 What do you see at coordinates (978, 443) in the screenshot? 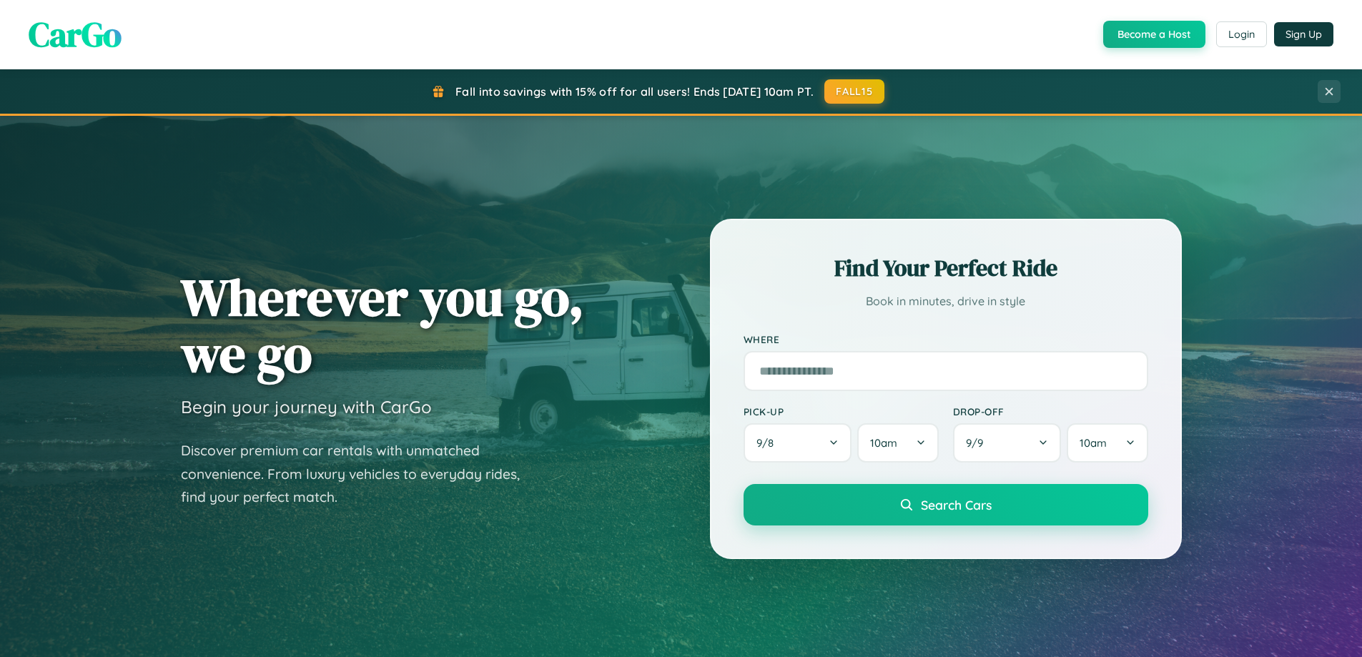
I see `span: 9 / 9` at bounding box center [978, 443].